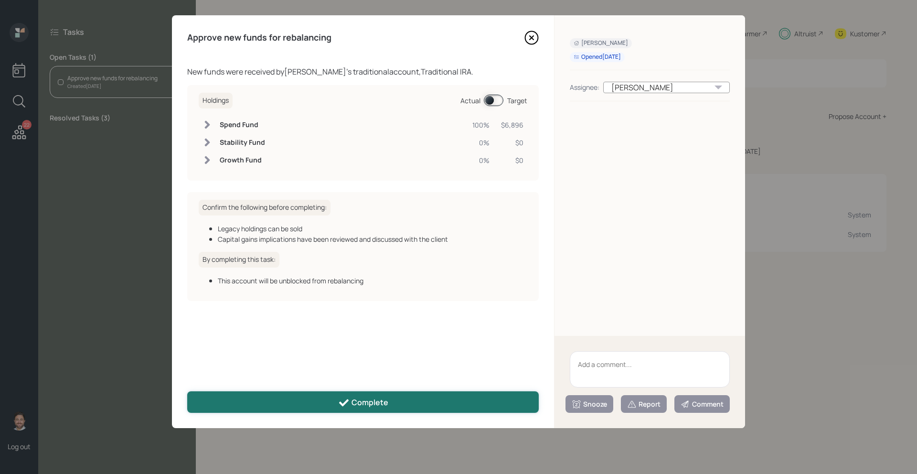  What do you see at coordinates (242, 160) in the screenshot?
I see `h6: Growth Fund` at bounding box center [242, 160].